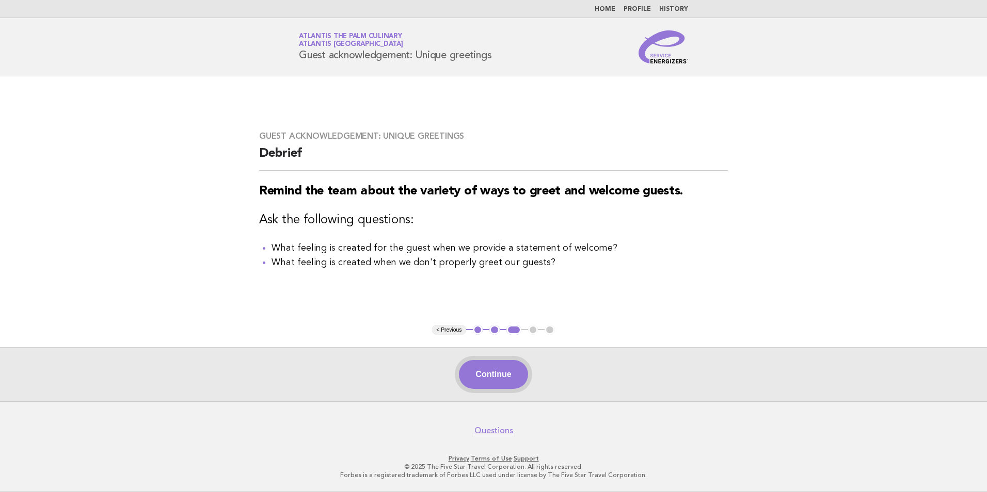  I want to click on a: Support, so click(526, 459).